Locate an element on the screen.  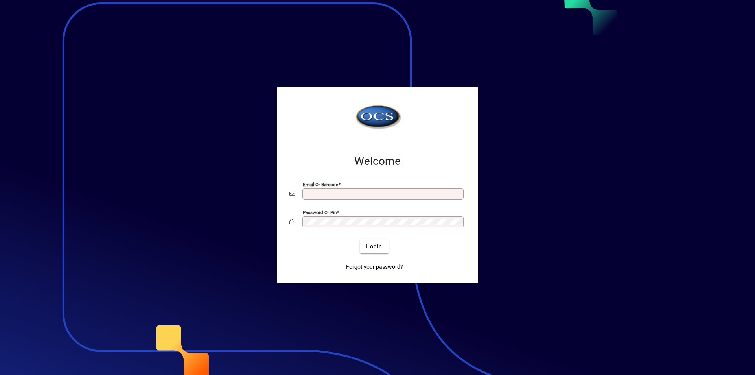
h2: Welcome is located at coordinates (377, 161).